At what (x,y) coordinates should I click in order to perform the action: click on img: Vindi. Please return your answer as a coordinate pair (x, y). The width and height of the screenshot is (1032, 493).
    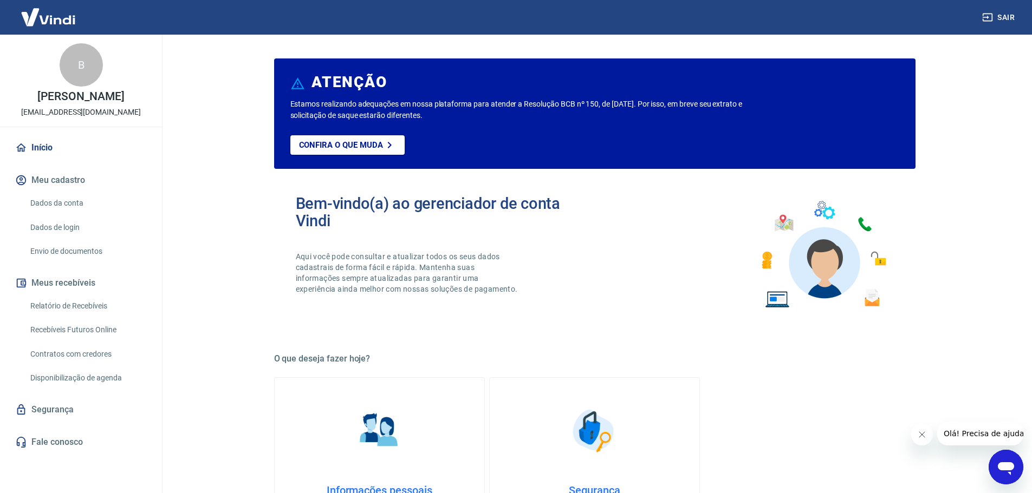
    Looking at the image, I should click on (48, 17).